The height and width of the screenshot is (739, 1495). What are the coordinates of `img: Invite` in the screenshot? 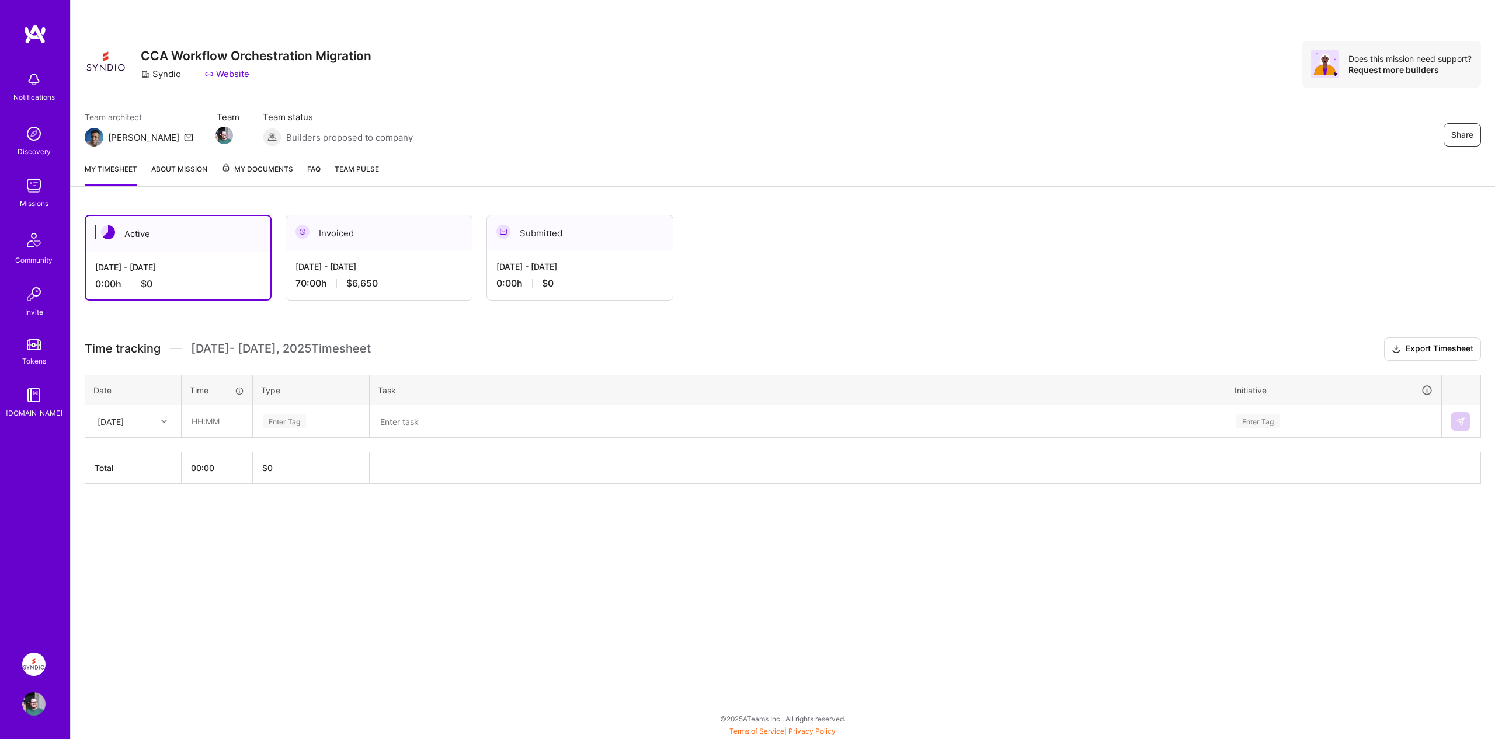 It's located at (34, 294).